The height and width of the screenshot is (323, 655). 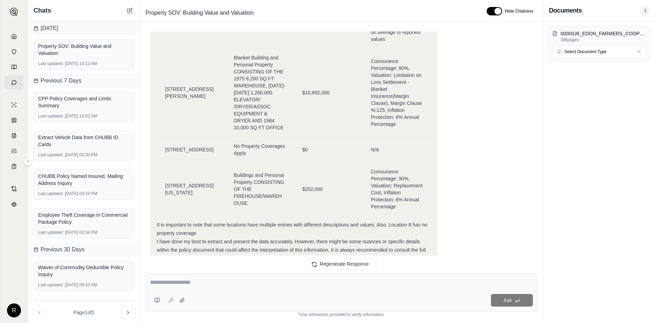 What do you see at coordinates (396, 93) in the screenshot?
I see `span: Coinsurance Percentage: 80%, Valuation: Limitation on Loss Settlement - Blanket Insurance(Margin ...` at bounding box center [396, 93].